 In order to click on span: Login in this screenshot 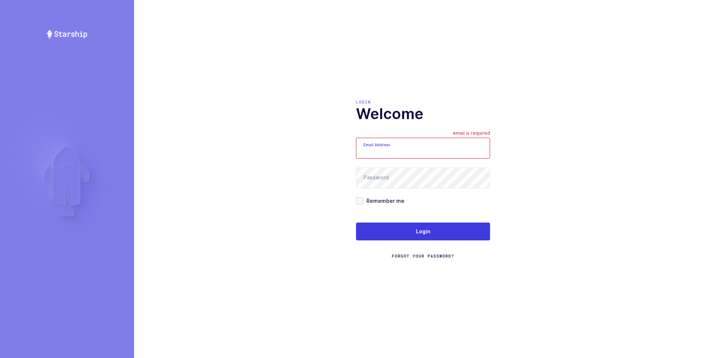, I will do `click(423, 232)`.